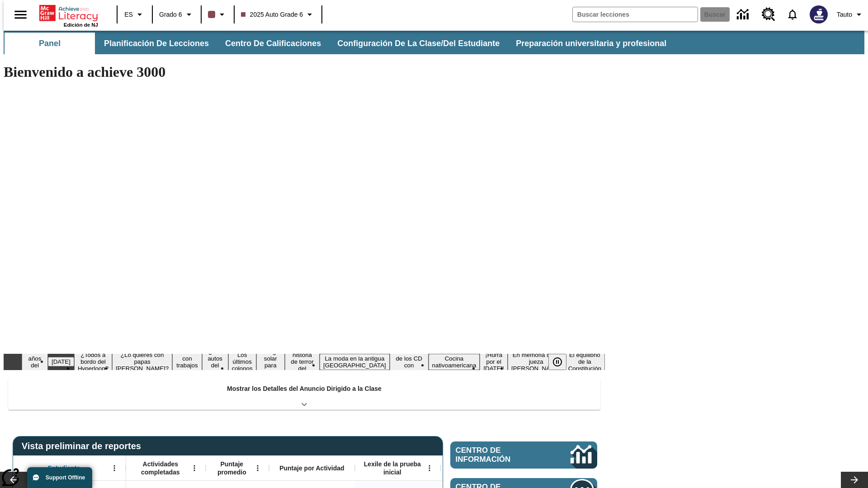 The height and width of the screenshot is (488, 868). Describe the element at coordinates (128, 14) in the screenshot. I see `span: ES` at that location.